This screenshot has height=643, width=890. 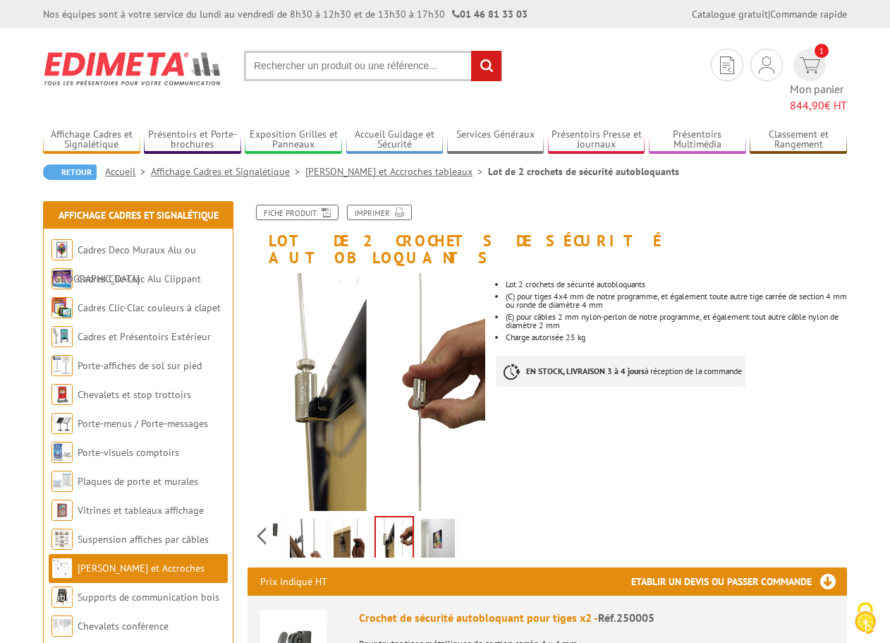 I want to click on h3: Etablir un devis ou passer commande, so click(x=739, y=581).